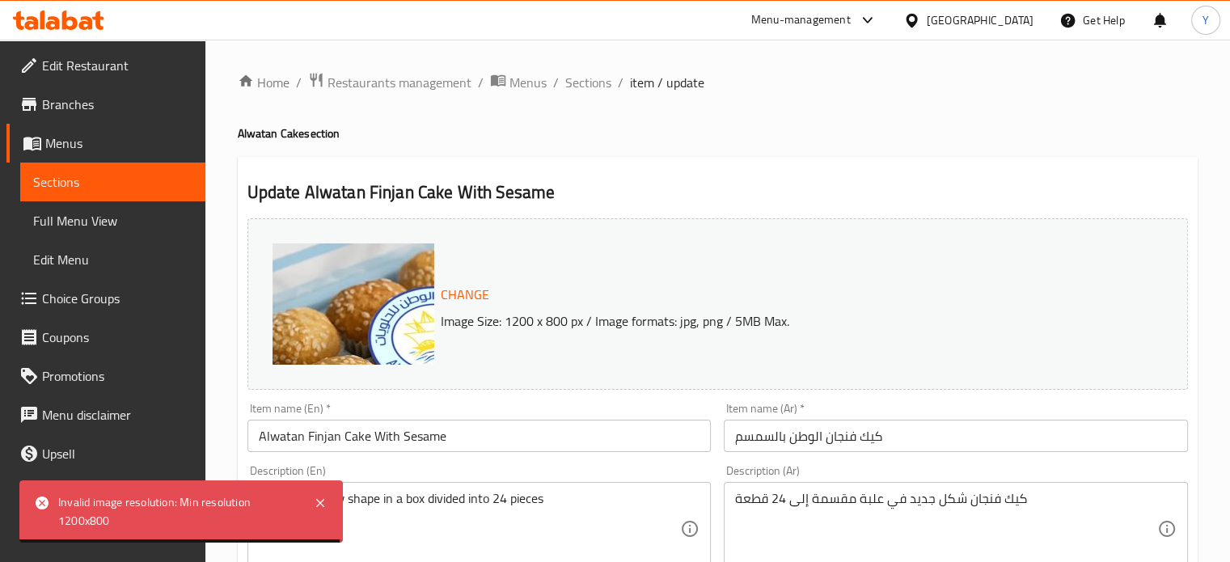 This screenshot has height=562, width=1230. What do you see at coordinates (106, 531) in the screenshot?
I see `a: Grocery Checklist` at bounding box center [106, 531].